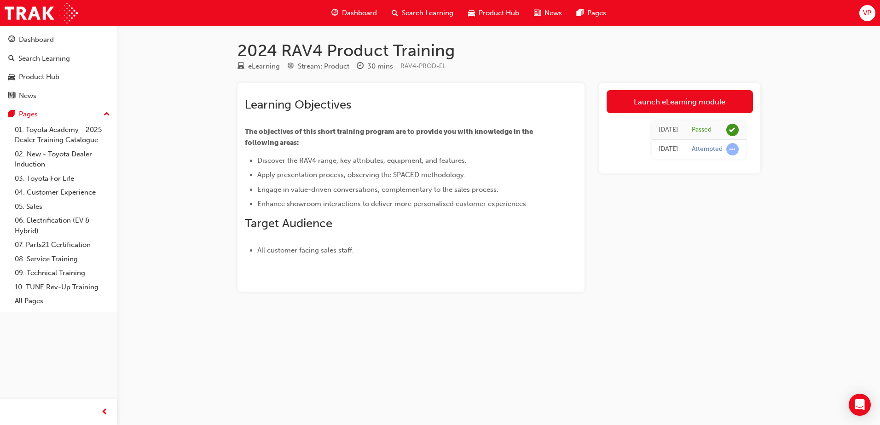  What do you see at coordinates (107, 115) in the screenshot?
I see `span: up-icon` at bounding box center [107, 115].